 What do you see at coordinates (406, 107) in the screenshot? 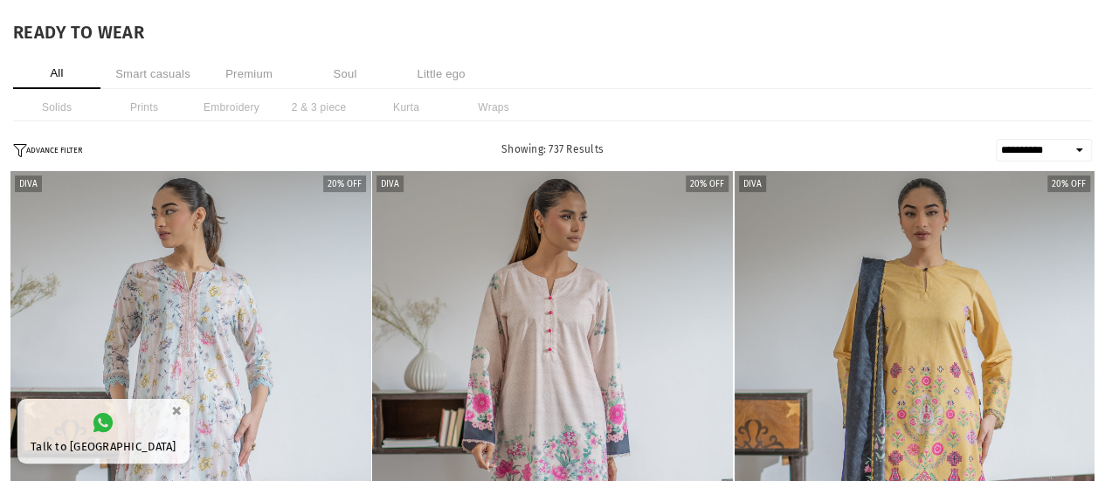
I see `li: Kurta` at bounding box center [406, 107].